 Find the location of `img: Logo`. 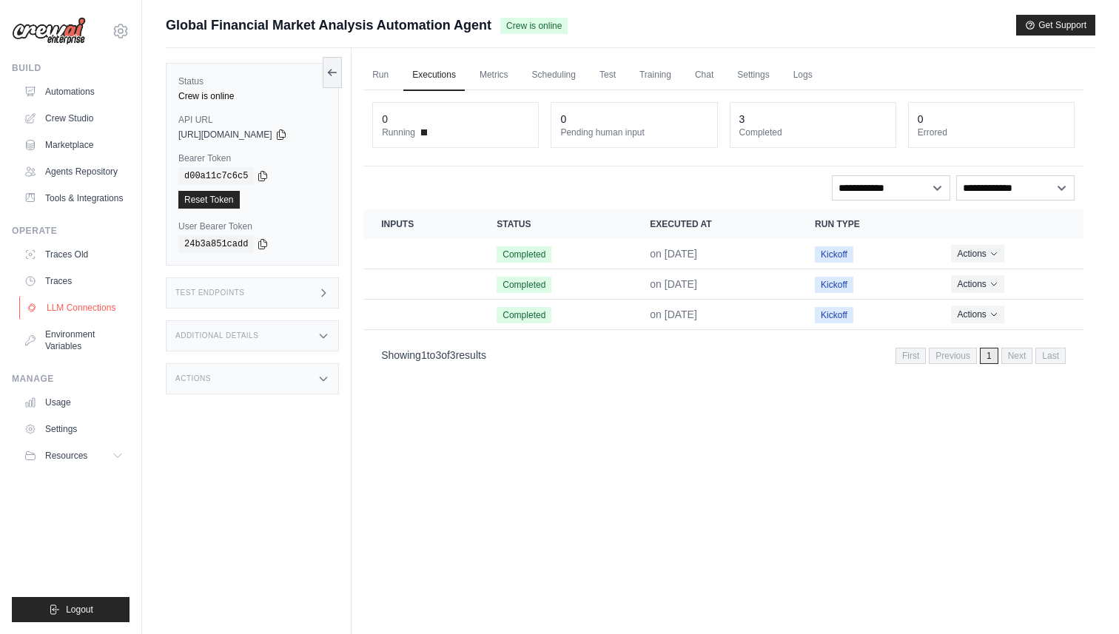

img: Logo is located at coordinates (49, 31).